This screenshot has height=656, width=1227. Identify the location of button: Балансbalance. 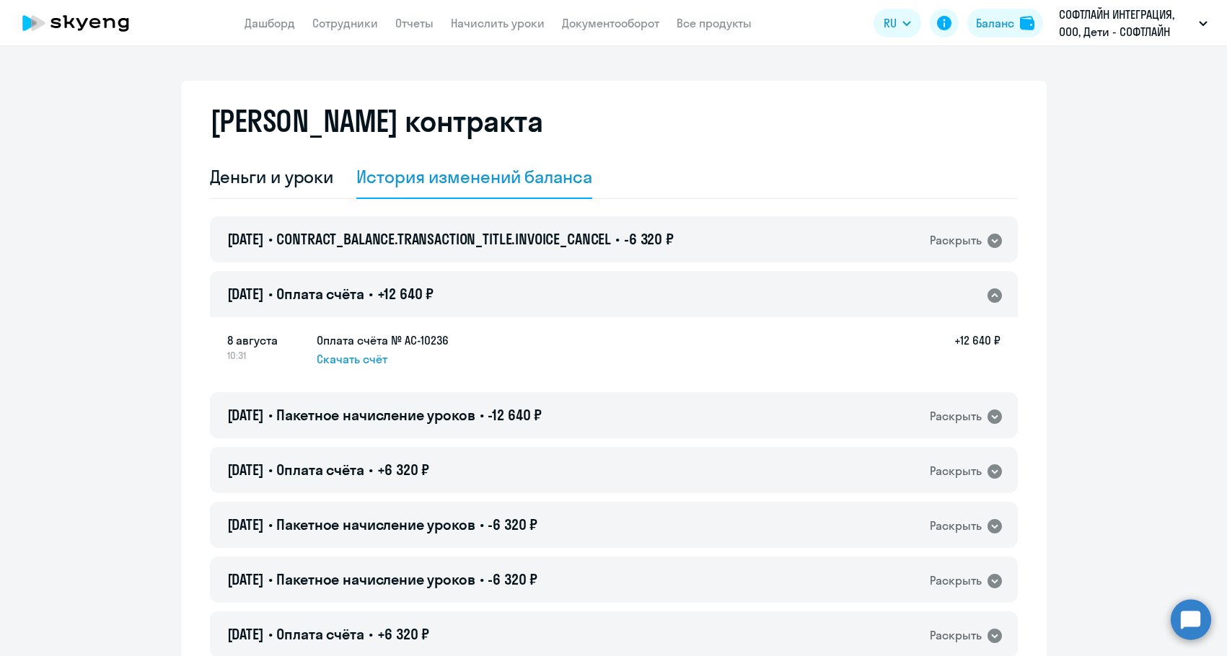
(1005, 23).